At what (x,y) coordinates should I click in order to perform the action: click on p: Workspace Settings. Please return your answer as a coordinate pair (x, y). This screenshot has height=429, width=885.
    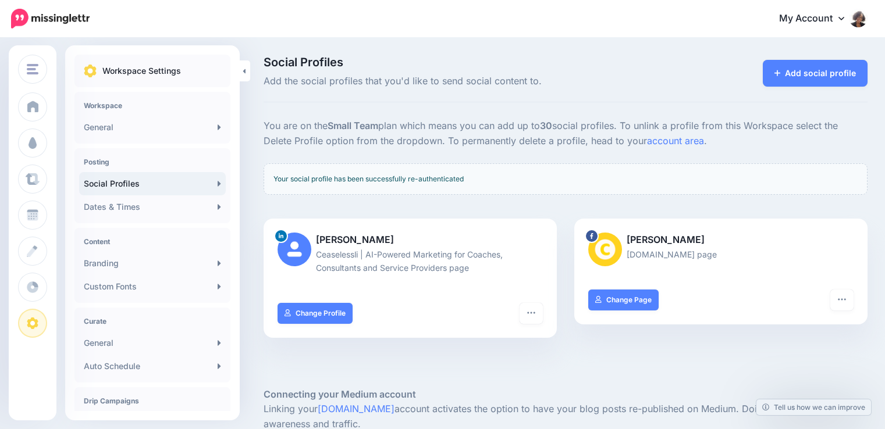
    Looking at the image, I should click on (141, 71).